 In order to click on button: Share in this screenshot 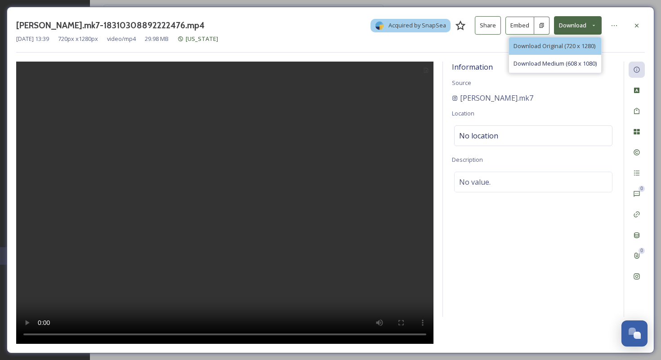, I will do `click(488, 25)`.